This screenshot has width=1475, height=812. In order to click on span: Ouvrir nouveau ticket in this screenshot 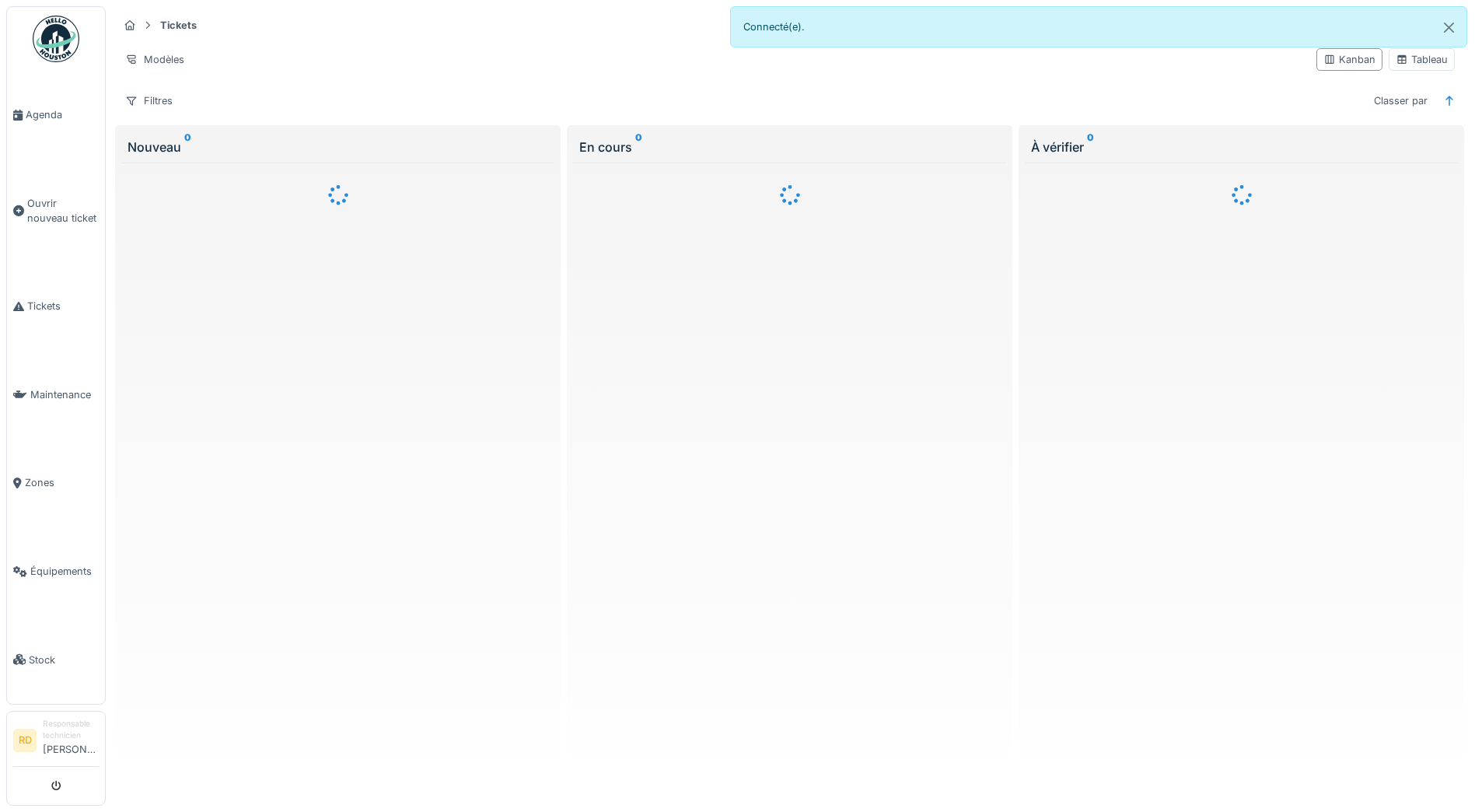, I will do `click(63, 211)`.